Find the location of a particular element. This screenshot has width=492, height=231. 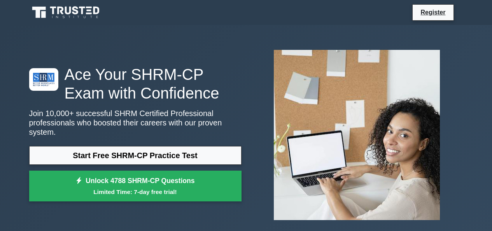

a: Start Free SHRM-CP Practice Test is located at coordinates (135, 155).